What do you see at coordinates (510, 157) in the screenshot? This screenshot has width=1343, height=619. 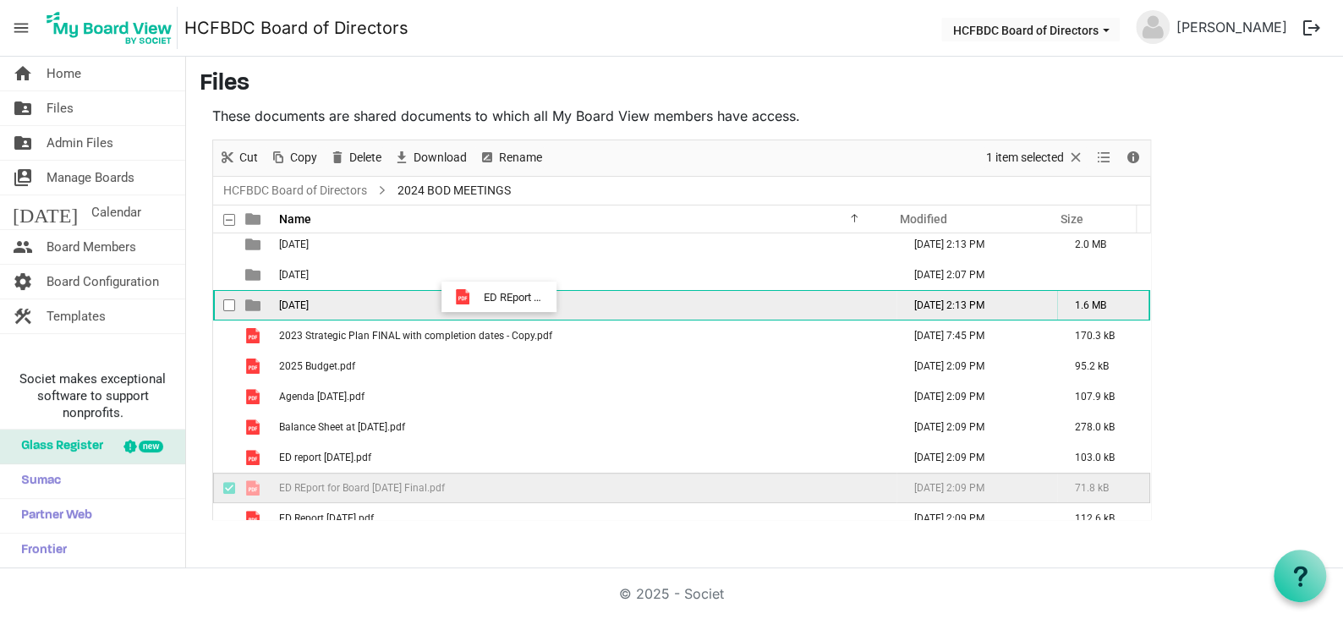 I see `button: Rename` at bounding box center [510, 157].